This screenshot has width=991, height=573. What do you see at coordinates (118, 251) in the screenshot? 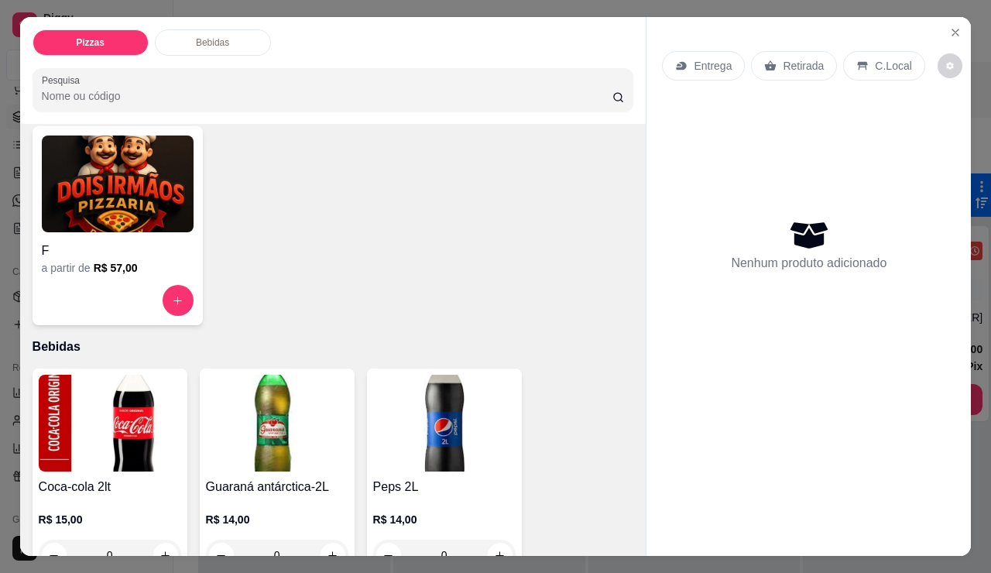
I see `h4: F` at bounding box center [118, 251].